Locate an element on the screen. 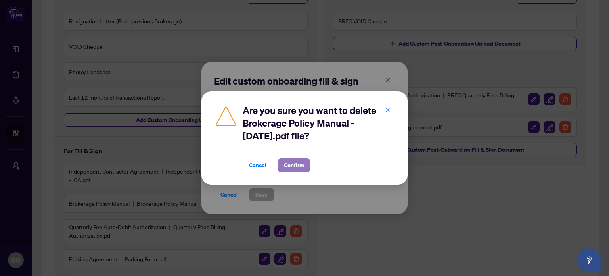 The height and width of the screenshot is (276, 609). span: Cancel is located at coordinates (258, 165).